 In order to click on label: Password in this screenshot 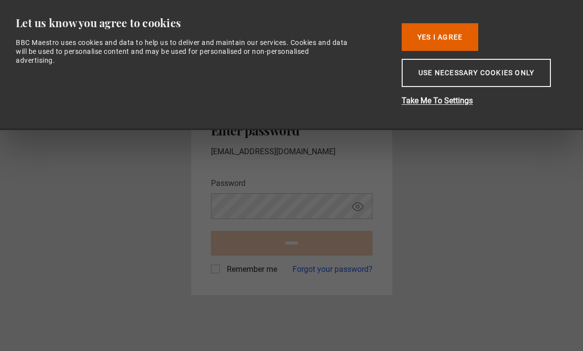, I will do `click(228, 183)`.